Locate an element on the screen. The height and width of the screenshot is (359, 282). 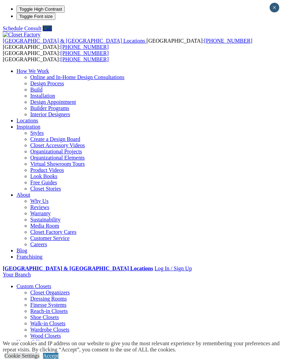
a: Careers is located at coordinates (39, 244).